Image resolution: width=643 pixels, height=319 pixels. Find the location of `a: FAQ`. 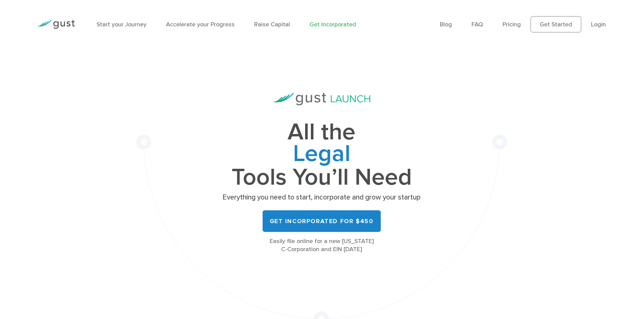

a: FAQ is located at coordinates (478, 24).